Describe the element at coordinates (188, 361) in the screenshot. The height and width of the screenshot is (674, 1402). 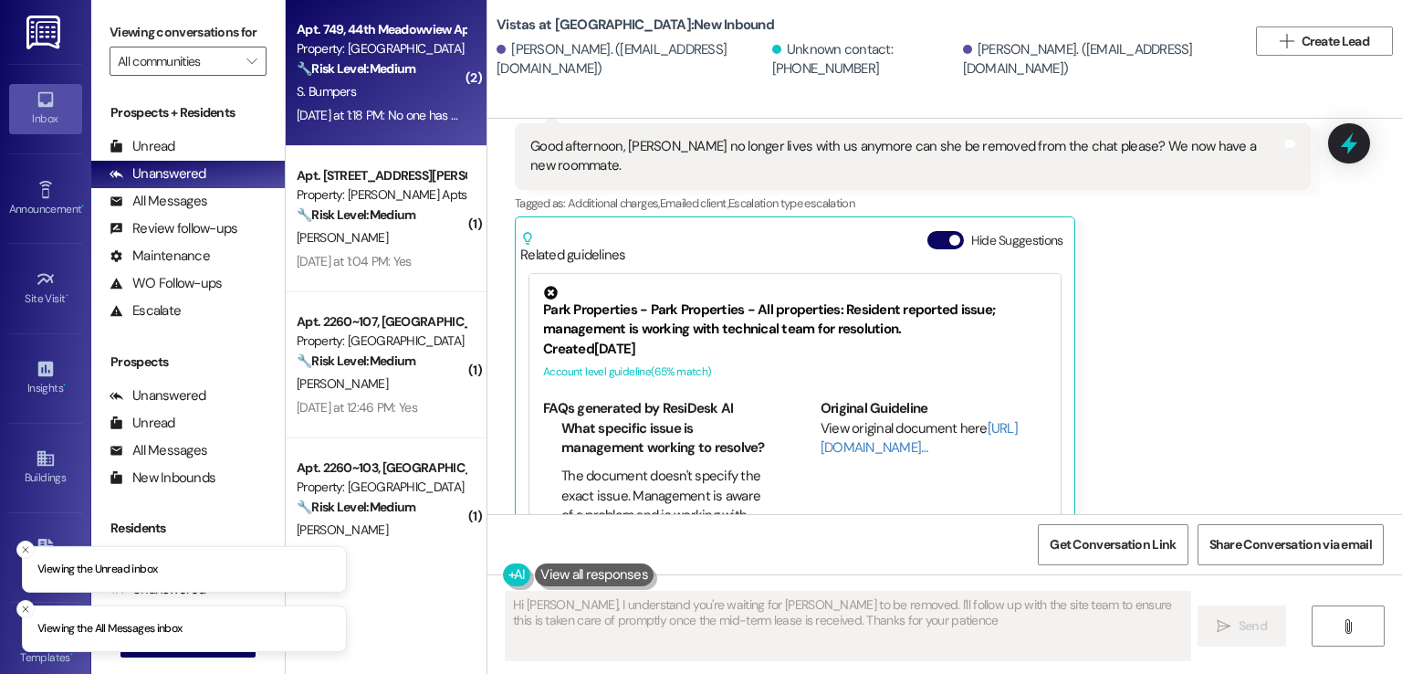
I see `div: Prospects` at that location.